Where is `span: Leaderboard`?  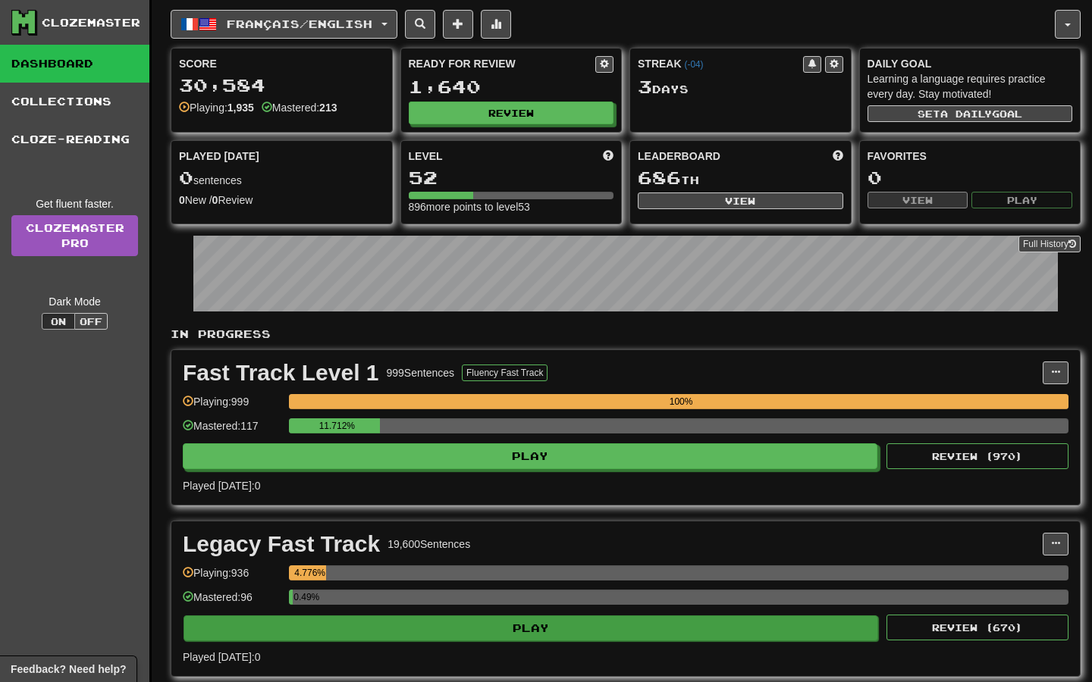
span: Leaderboard is located at coordinates (679, 156).